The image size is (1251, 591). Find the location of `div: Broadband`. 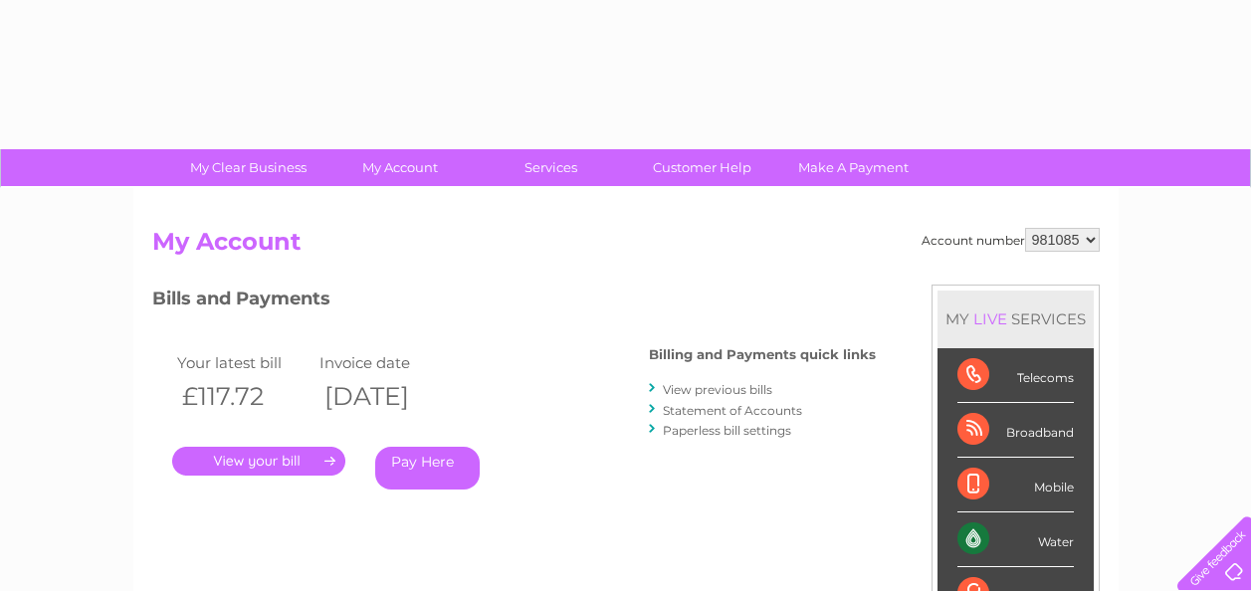

div: Broadband is located at coordinates (1015, 430).